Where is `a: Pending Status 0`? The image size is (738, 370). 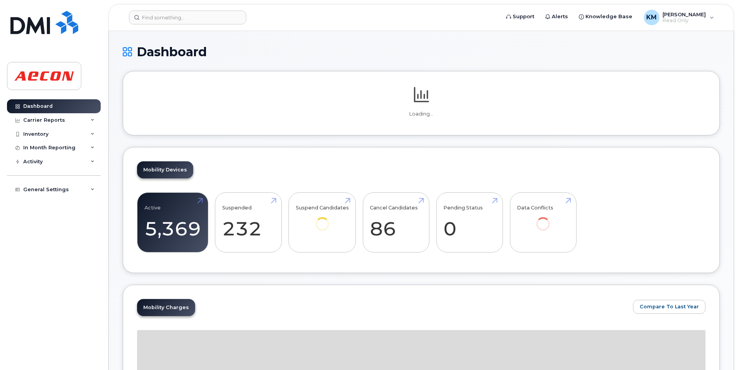 a: Pending Status 0 is located at coordinates (470, 222).